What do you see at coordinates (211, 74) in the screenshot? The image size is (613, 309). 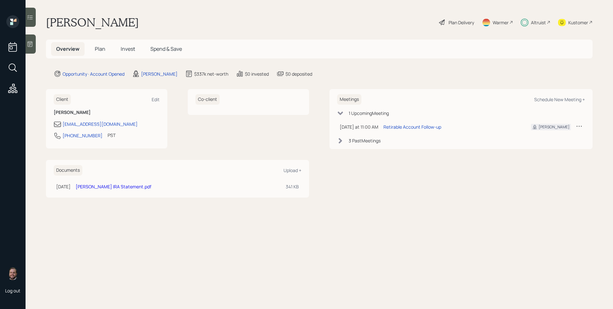 I see `div: $337k net-worth` at bounding box center [211, 74].